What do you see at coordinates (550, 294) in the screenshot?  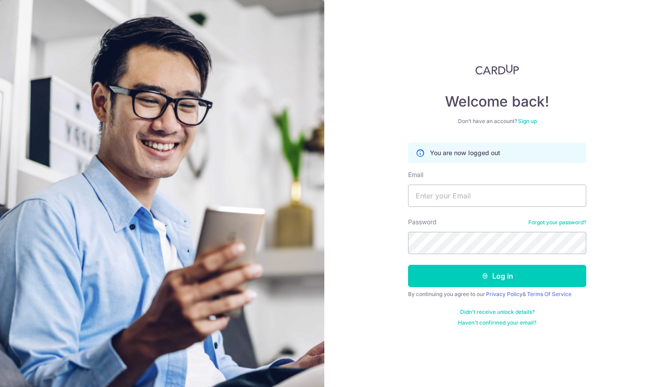 I see `a: Terms Of Service` at bounding box center [550, 294].